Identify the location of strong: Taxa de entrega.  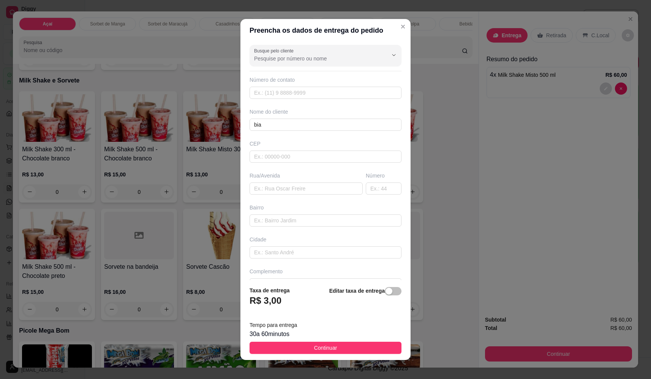
(270, 290).